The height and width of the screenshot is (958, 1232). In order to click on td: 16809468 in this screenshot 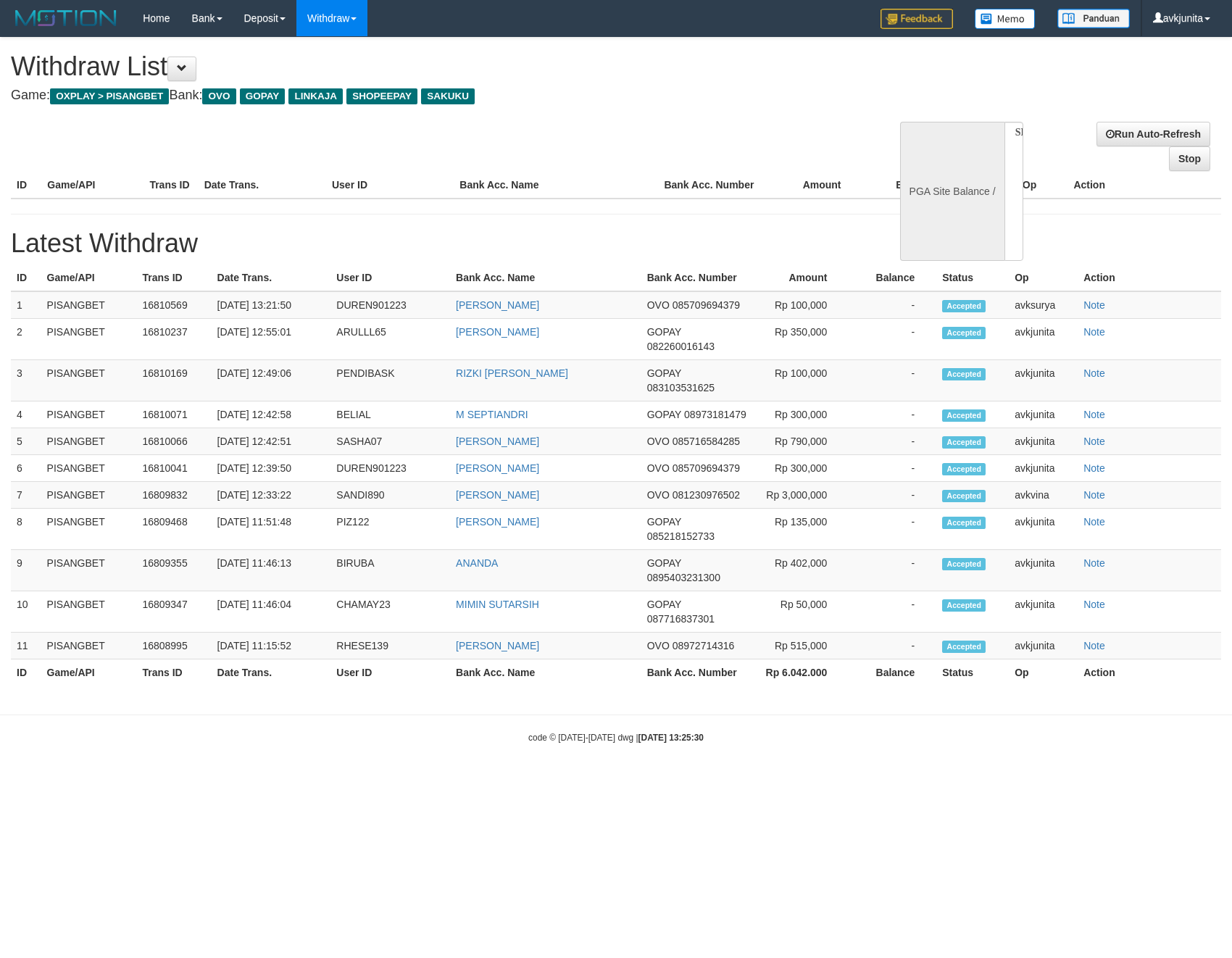, I will do `click(173, 529)`.